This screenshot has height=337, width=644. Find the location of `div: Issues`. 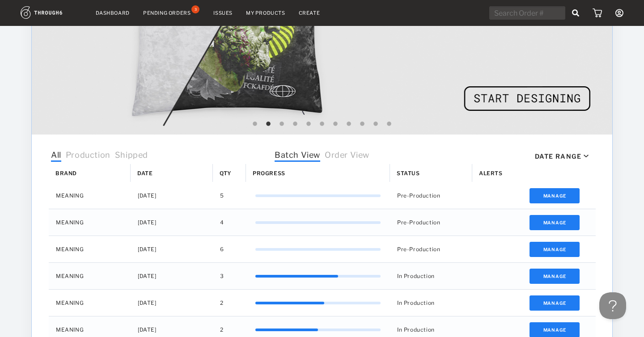

div: Issues is located at coordinates (223, 13).